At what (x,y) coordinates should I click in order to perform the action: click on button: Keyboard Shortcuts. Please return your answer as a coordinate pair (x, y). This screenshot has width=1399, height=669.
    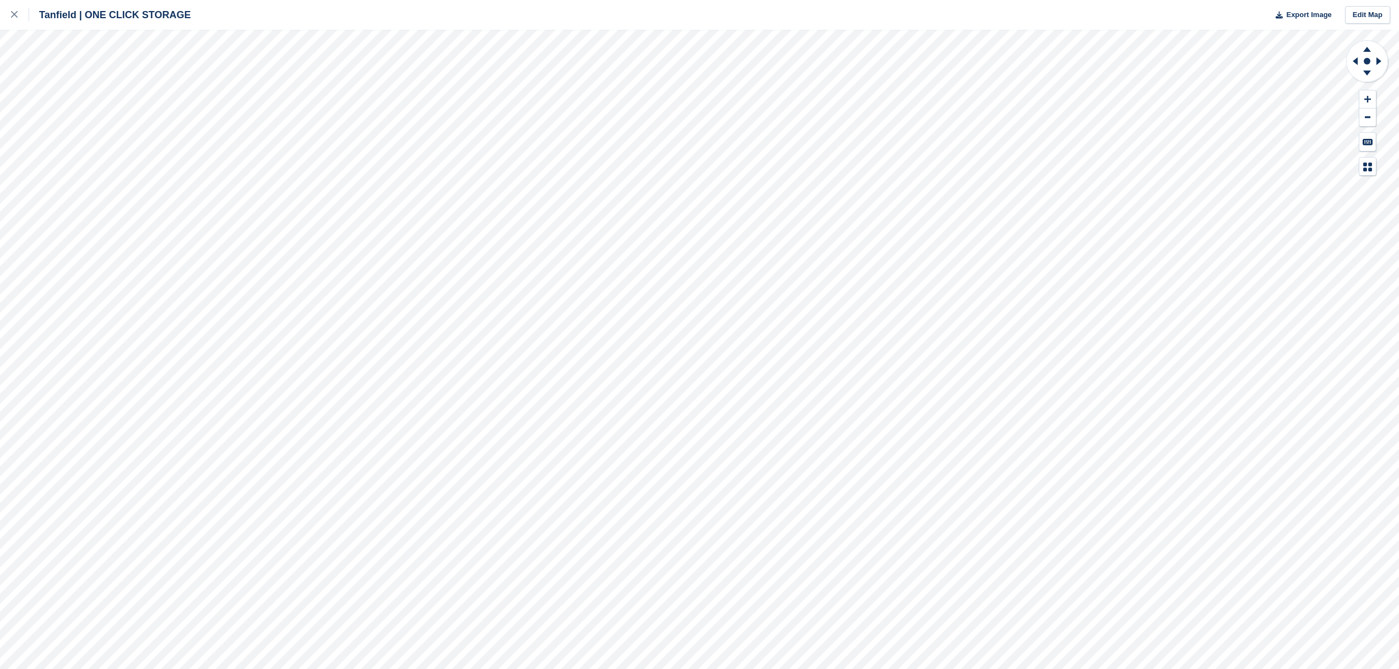
    Looking at the image, I should click on (1368, 142).